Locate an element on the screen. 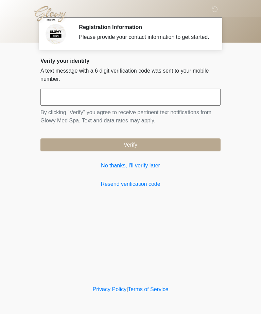 Image resolution: width=261 pixels, height=314 pixels. a: Resend verification code is located at coordinates (131, 184).